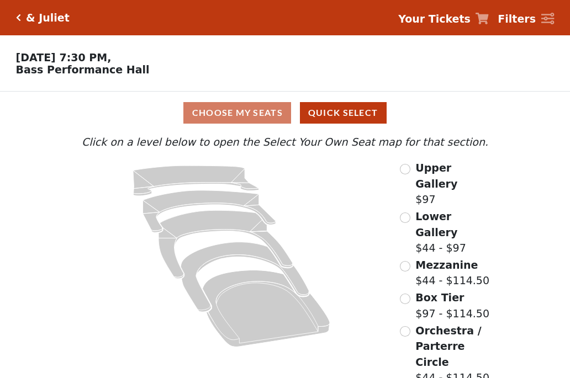 Image resolution: width=570 pixels, height=378 pixels. I want to click on label: $97, so click(453, 184).